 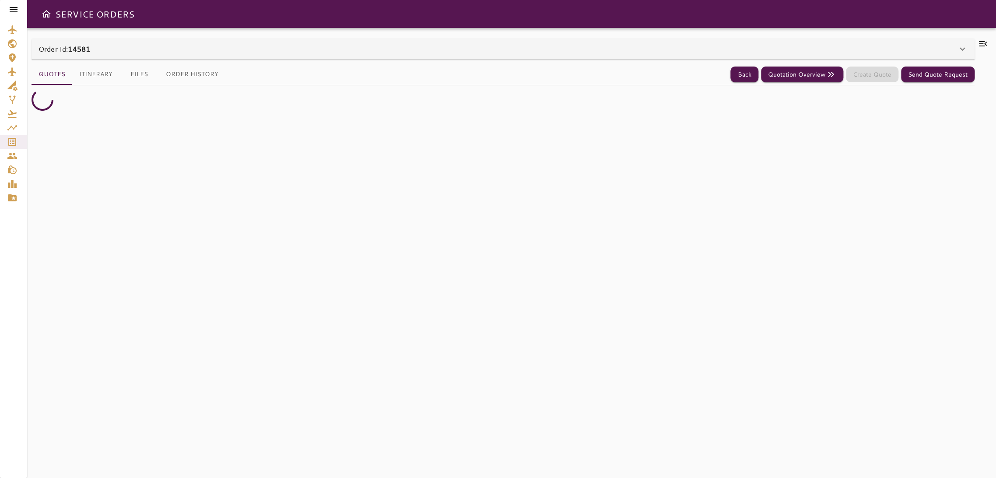 What do you see at coordinates (79, 49) in the screenshot?
I see `b: 14581` at bounding box center [79, 49].